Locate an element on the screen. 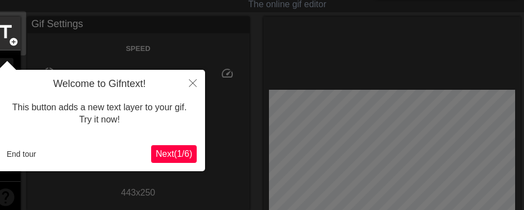 Image resolution: width=524 pixels, height=210 pixels. span: Next ( 1 / 6 ) is located at coordinates (174, 154).